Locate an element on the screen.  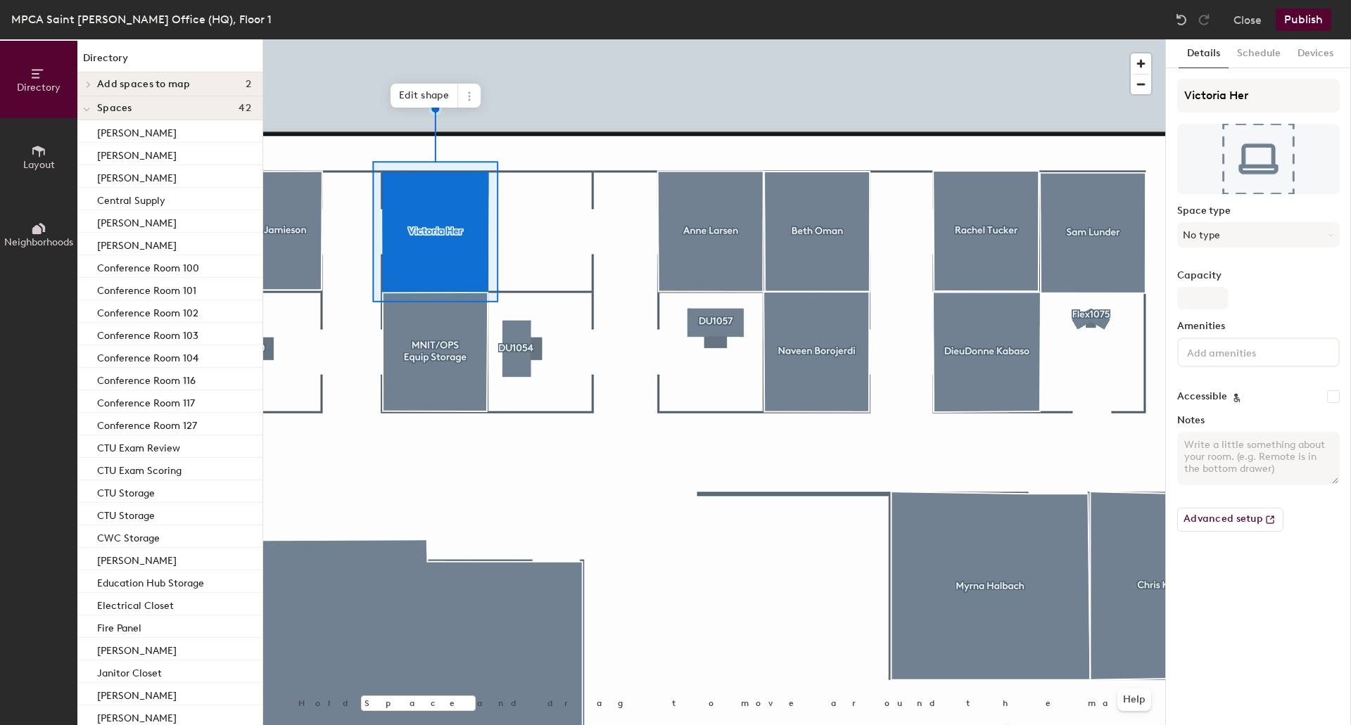
p: CTU Exam Scoring is located at coordinates (139, 469).